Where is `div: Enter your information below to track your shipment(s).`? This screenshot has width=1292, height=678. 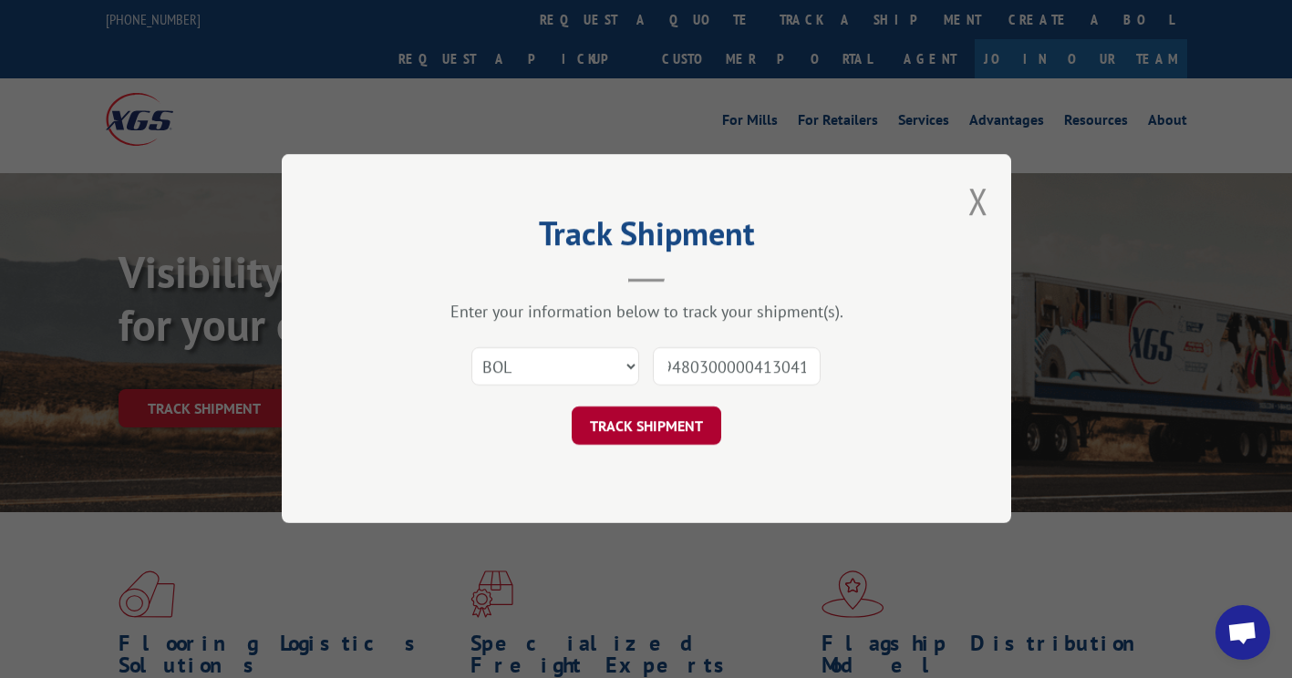
div: Enter your information below to track your shipment(s). is located at coordinates (647, 312).